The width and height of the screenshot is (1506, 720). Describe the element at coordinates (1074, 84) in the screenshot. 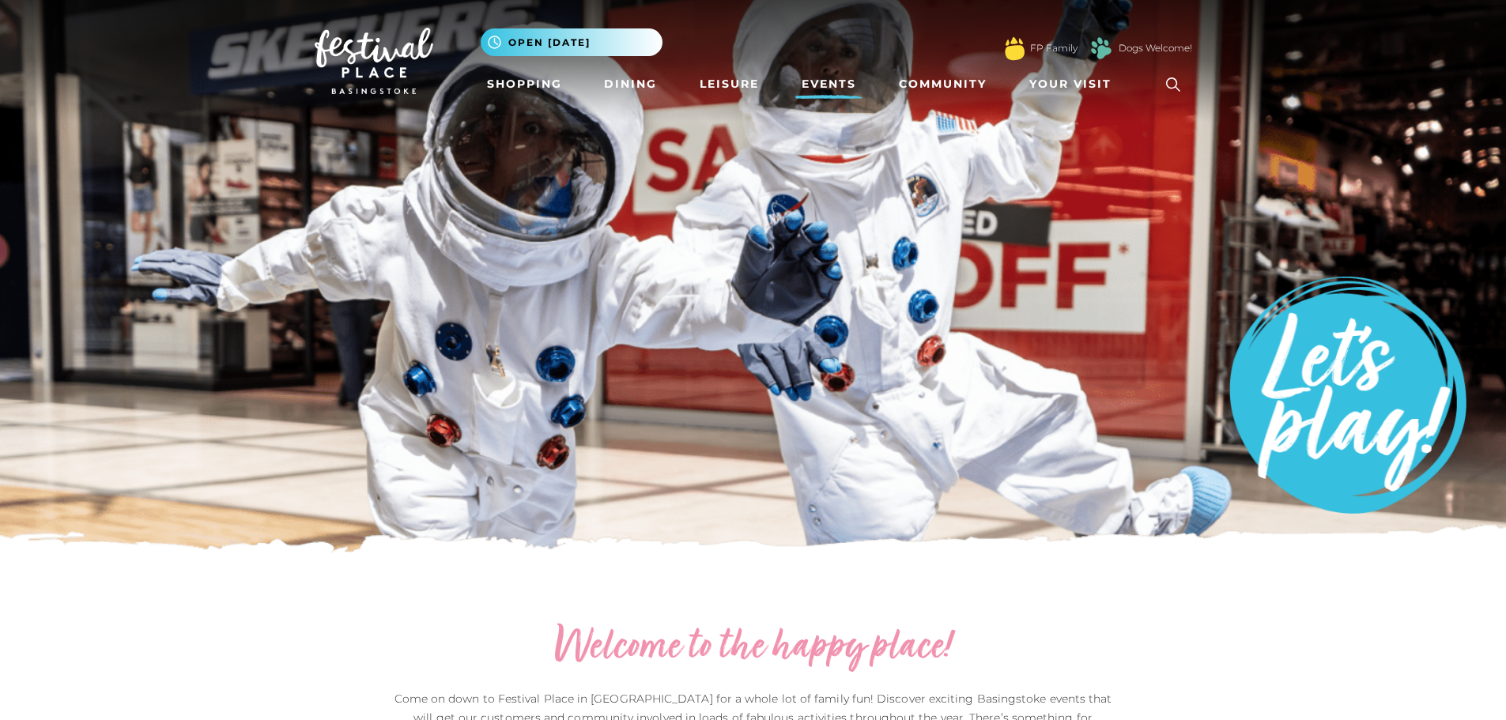

I see `a: Your Visit` at that location.